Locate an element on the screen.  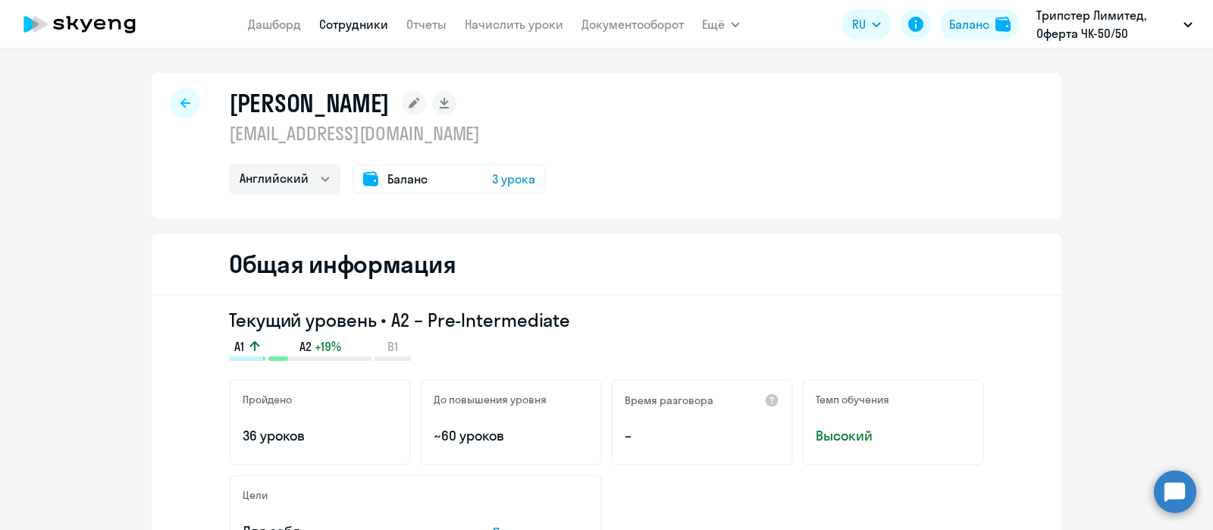
span: A2 is located at coordinates (306, 347).